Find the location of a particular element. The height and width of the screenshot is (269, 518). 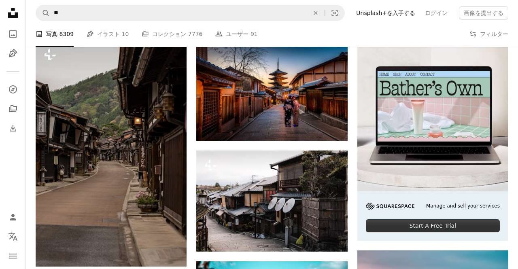

a: Manage and sell your servicesStart A Free Trial is located at coordinates (432, 140).